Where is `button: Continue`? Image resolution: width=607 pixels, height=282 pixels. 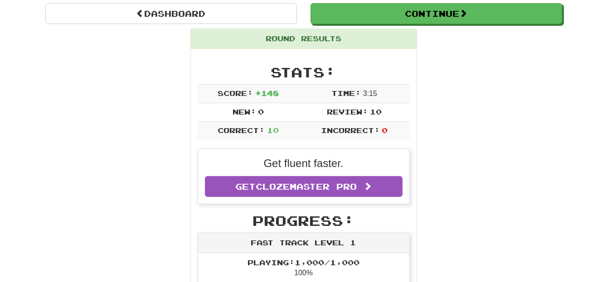
button: Continue is located at coordinates (436, 14).